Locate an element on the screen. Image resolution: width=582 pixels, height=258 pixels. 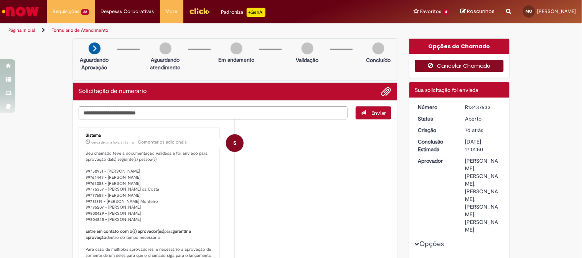
b: Entre em contato com o(s) aprovador(es) is located at coordinates (125, 232).